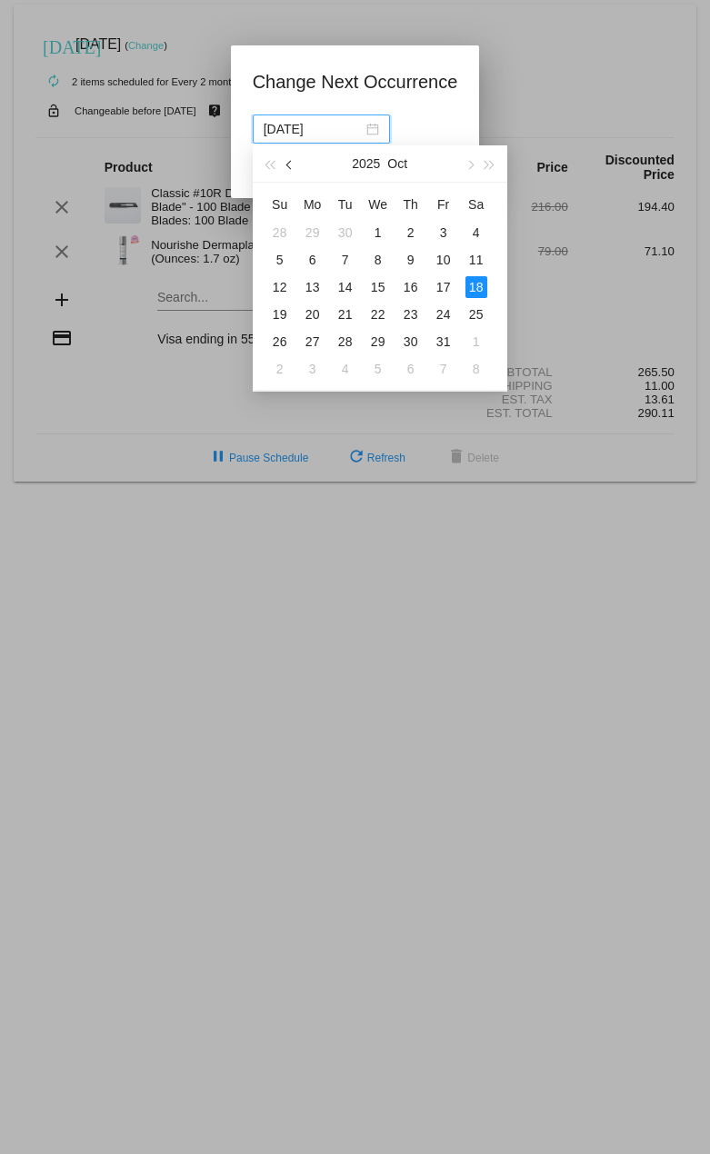 Image resolution: width=710 pixels, height=1154 pixels. What do you see at coordinates (443, 287) in the screenshot?
I see `td: 10/17/2025` at bounding box center [443, 287].